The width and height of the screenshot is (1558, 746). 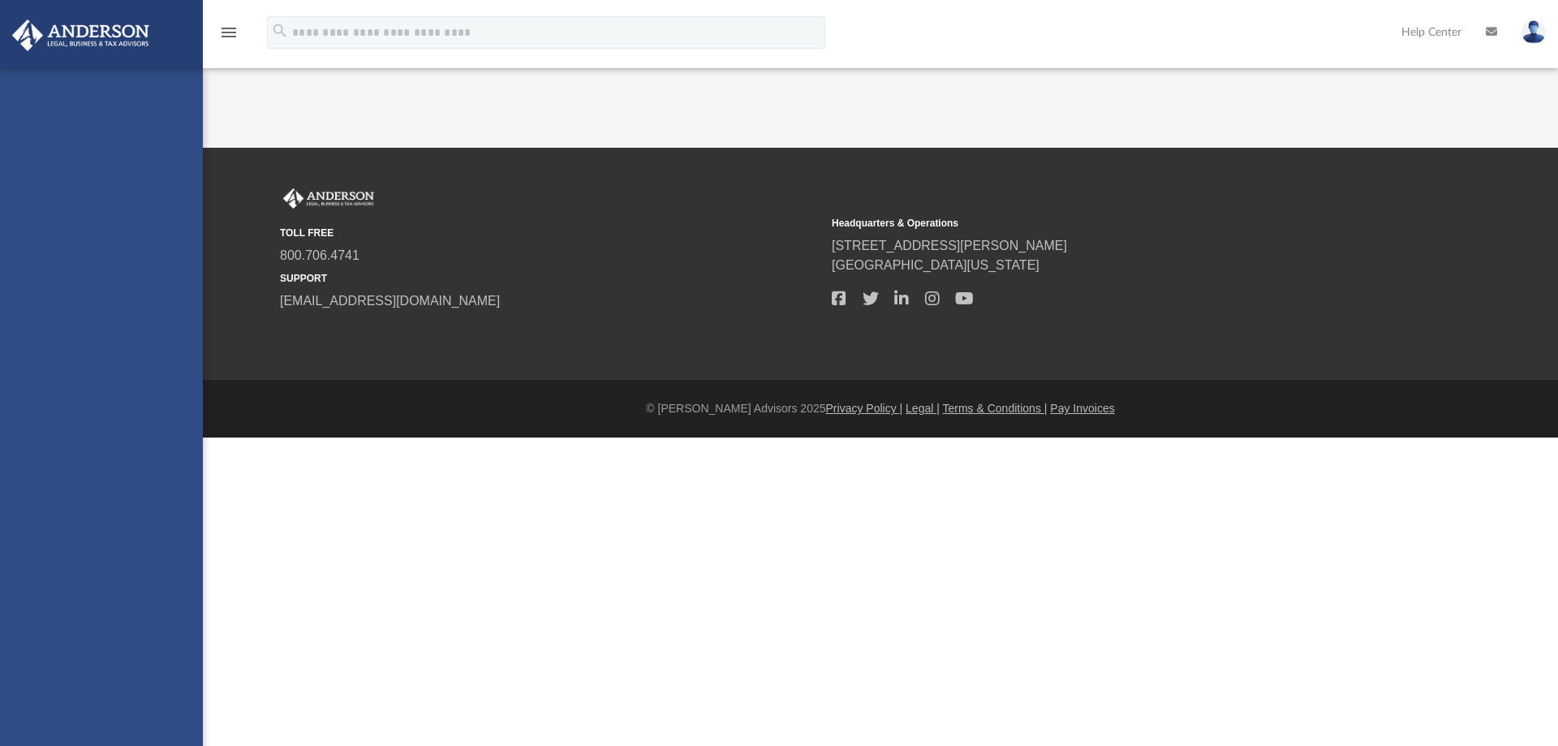 I want to click on small: SUPPORT, so click(x=550, y=278).